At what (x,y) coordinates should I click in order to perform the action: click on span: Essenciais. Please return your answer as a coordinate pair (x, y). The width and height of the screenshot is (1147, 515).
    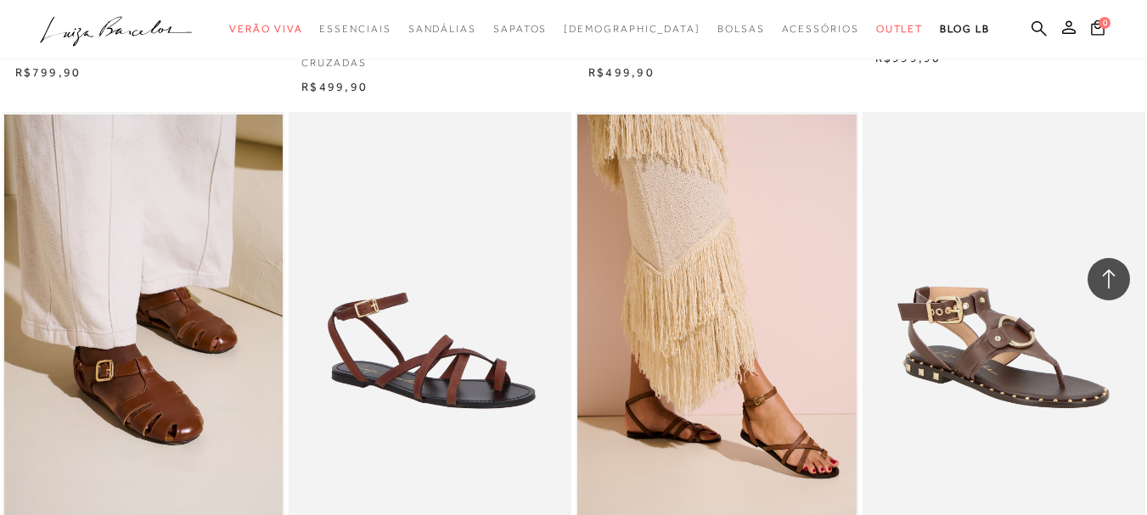
    Looking at the image, I should click on (355, 29).